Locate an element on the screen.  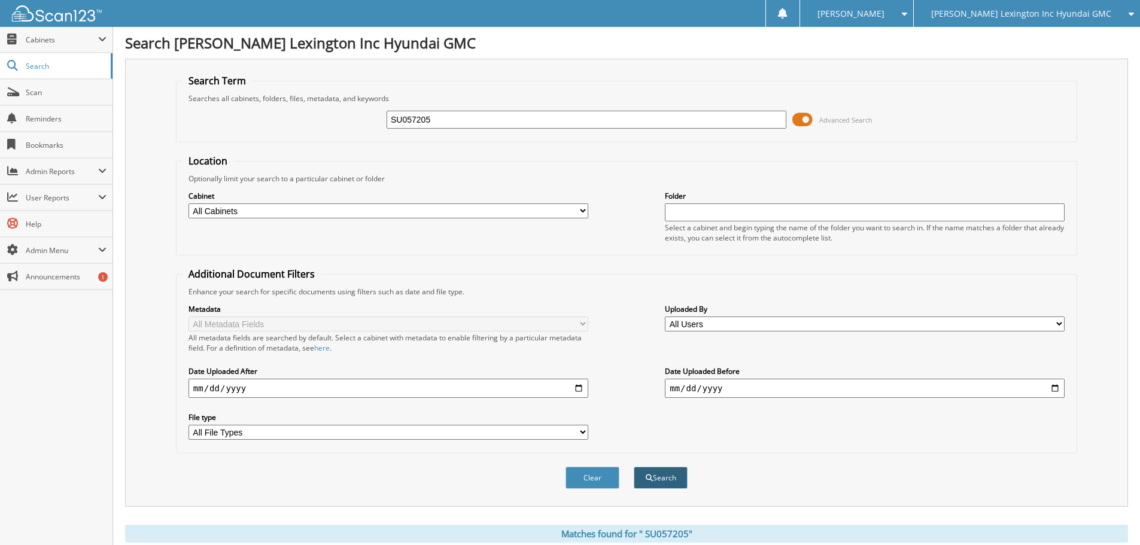
div: Enhance your search for specific documents using filters such as date and file type. is located at coordinates (627, 291).